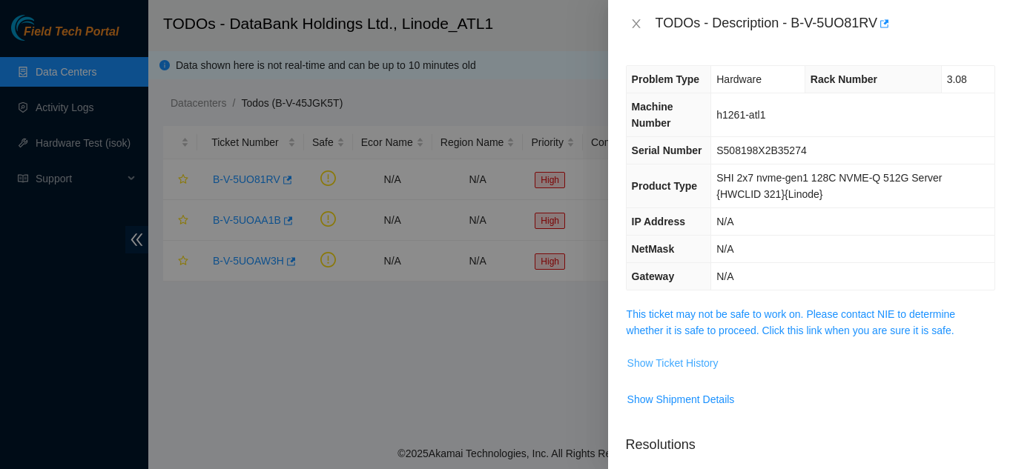 This screenshot has width=1013, height=469. What do you see at coordinates (741, 115) in the screenshot?
I see `span: h1261-atl1` at bounding box center [741, 115].